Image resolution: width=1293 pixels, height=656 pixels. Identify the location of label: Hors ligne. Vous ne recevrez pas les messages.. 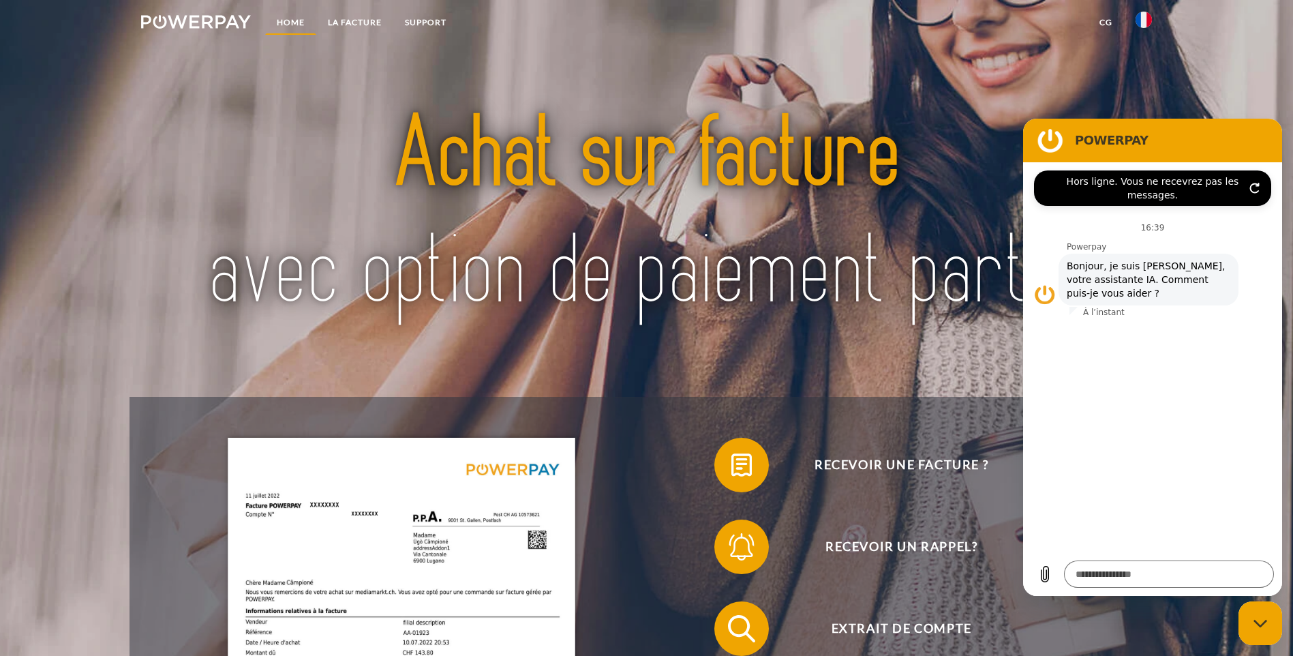
(130, 70).